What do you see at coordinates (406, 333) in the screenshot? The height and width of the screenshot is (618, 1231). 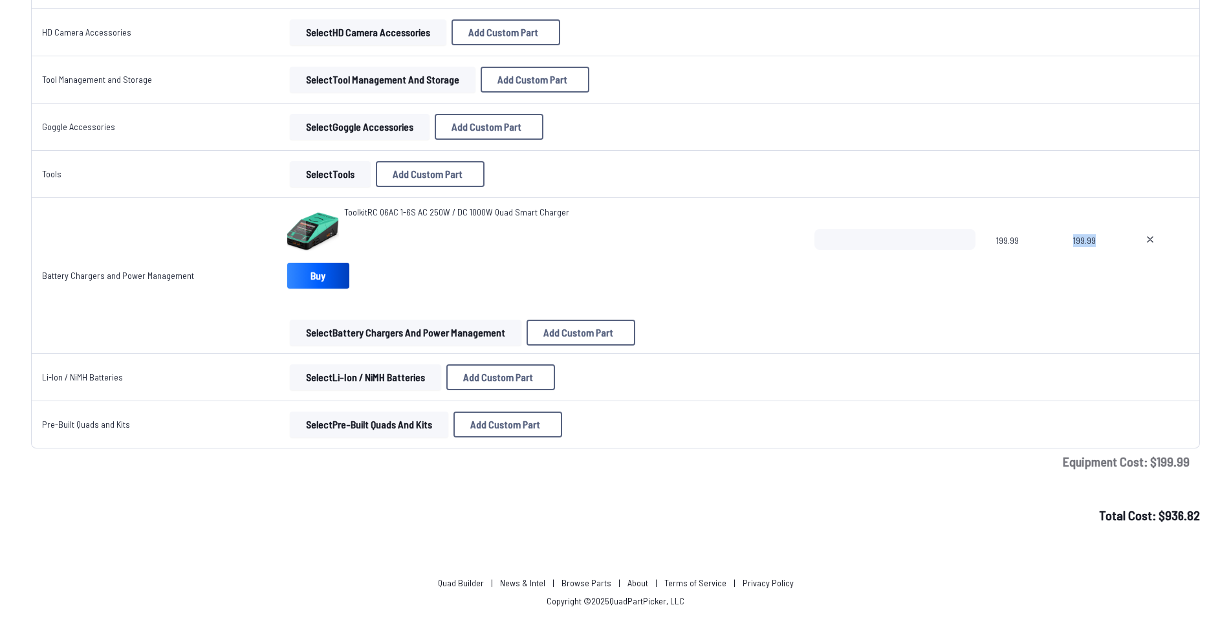 I see `button: SelectBattery Chargers and Power Management` at bounding box center [406, 333].